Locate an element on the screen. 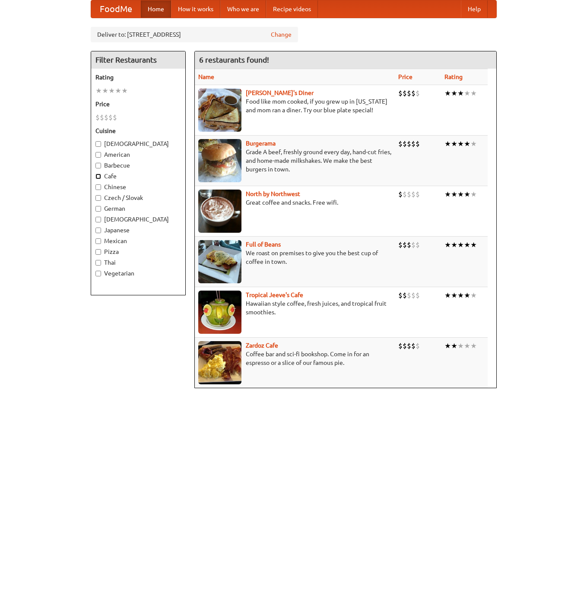 This screenshot has height=611, width=587. p: We roast on premises to give you the best cup of coffee in town. is located at coordinates (295, 257).